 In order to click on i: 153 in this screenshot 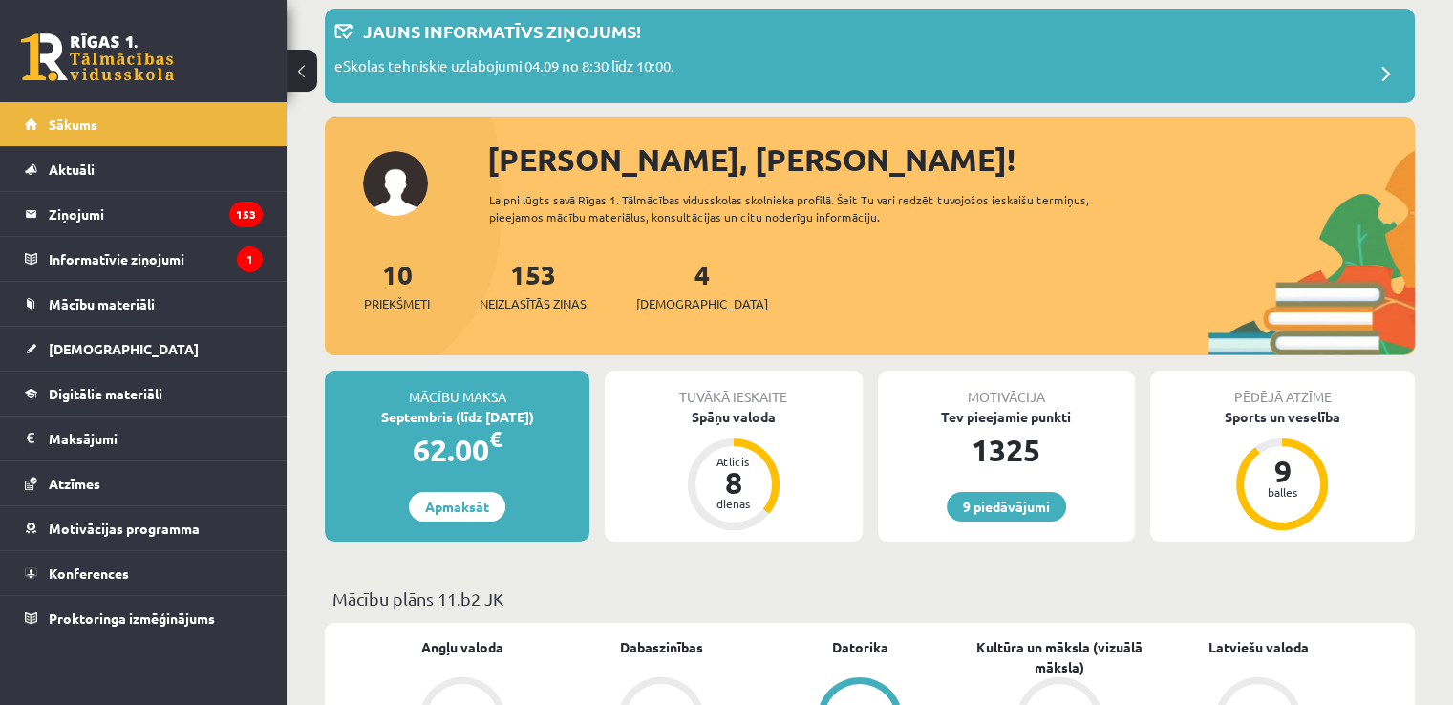, I will do `click(246, 214)`.